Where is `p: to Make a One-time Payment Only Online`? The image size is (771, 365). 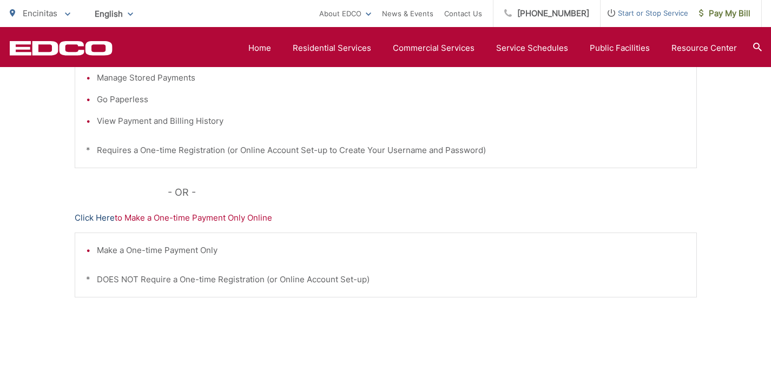 p: to Make a One-time Payment Only Online is located at coordinates (386, 218).